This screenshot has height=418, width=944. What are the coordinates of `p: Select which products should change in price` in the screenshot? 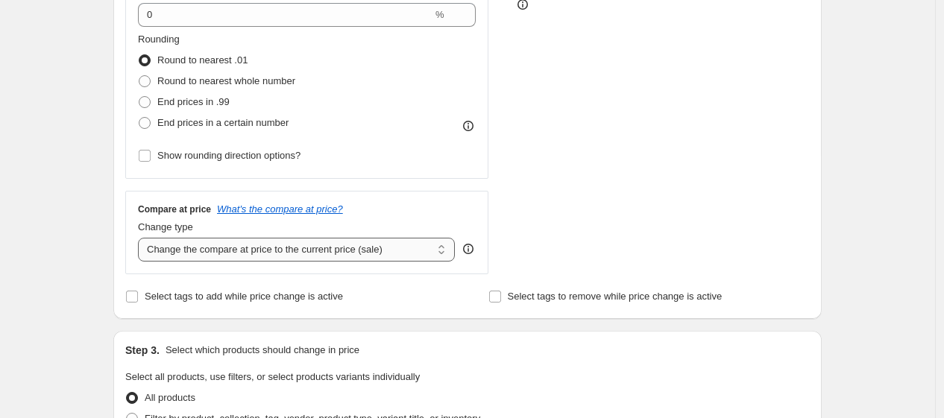 It's located at (263, 351).